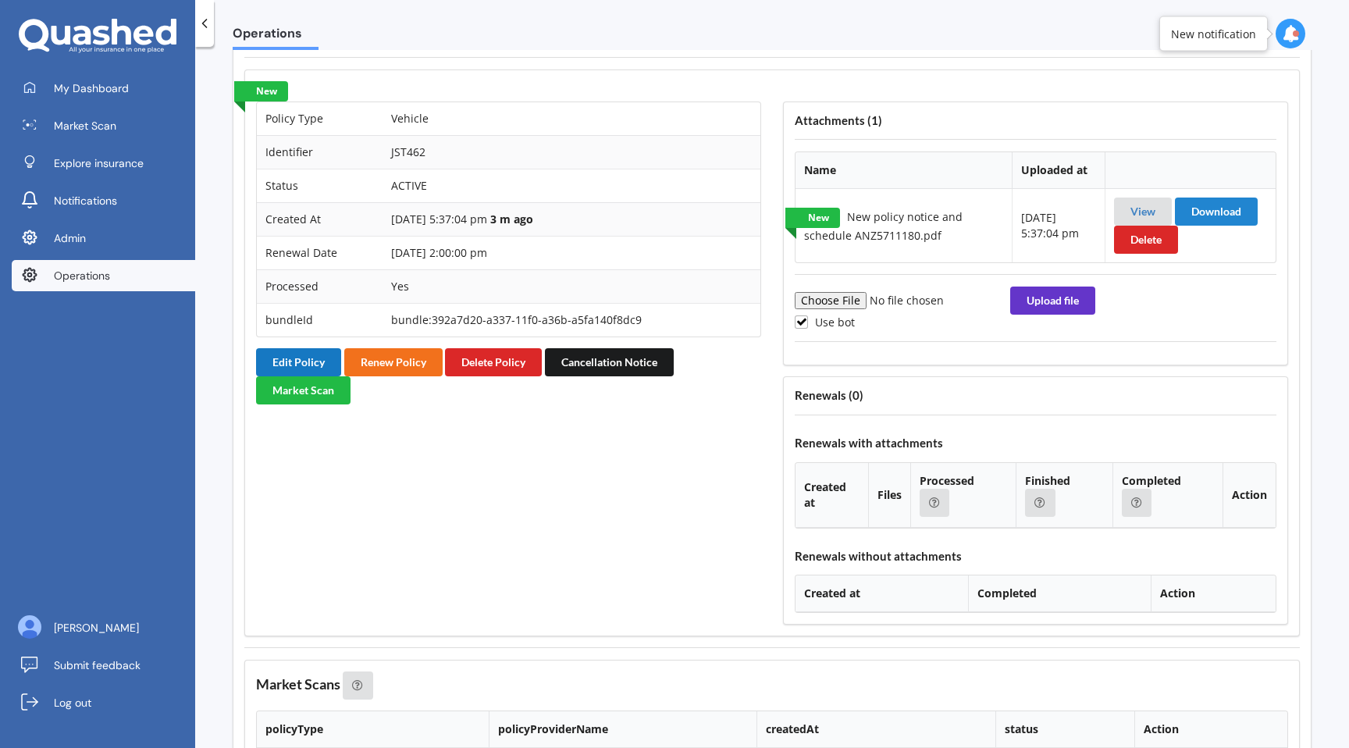  Describe the element at coordinates (889, 495) in the screenshot. I see `th: Files` at that location.